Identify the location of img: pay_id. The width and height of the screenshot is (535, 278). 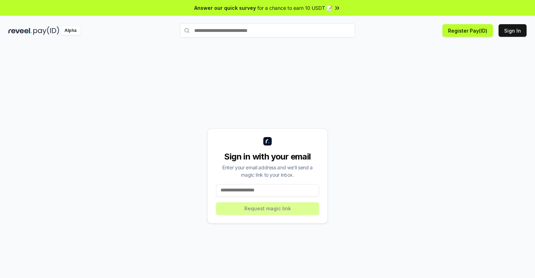
(46, 30).